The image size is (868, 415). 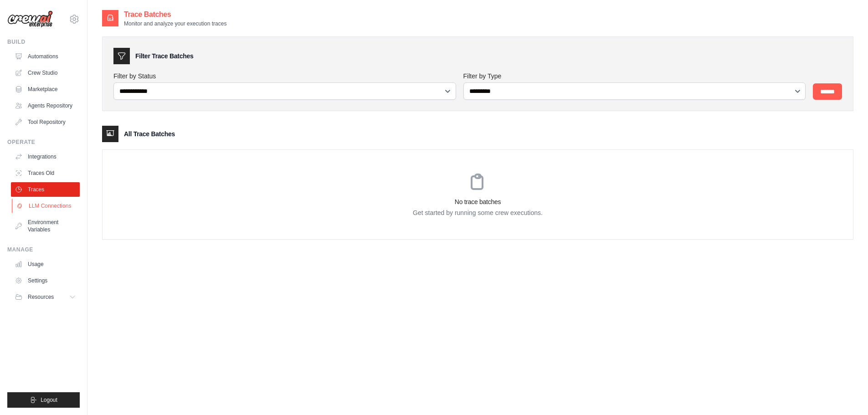 What do you see at coordinates (45, 173) in the screenshot?
I see `a: Traces Old` at bounding box center [45, 173].